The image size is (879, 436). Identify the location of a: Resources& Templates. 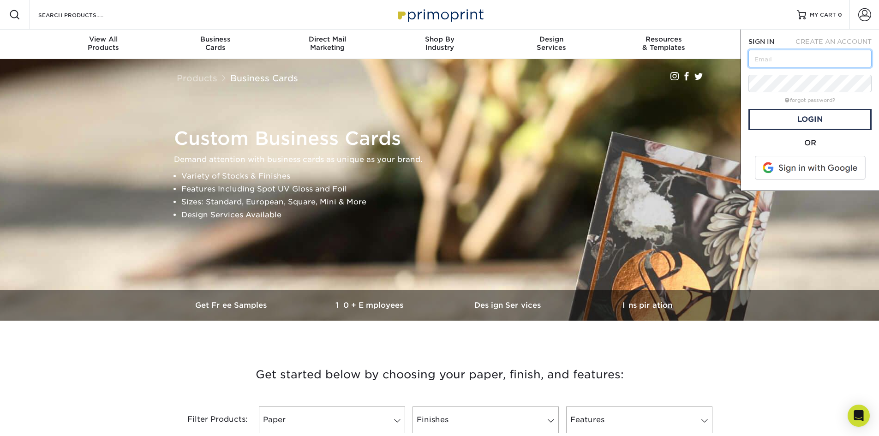
(664, 44).